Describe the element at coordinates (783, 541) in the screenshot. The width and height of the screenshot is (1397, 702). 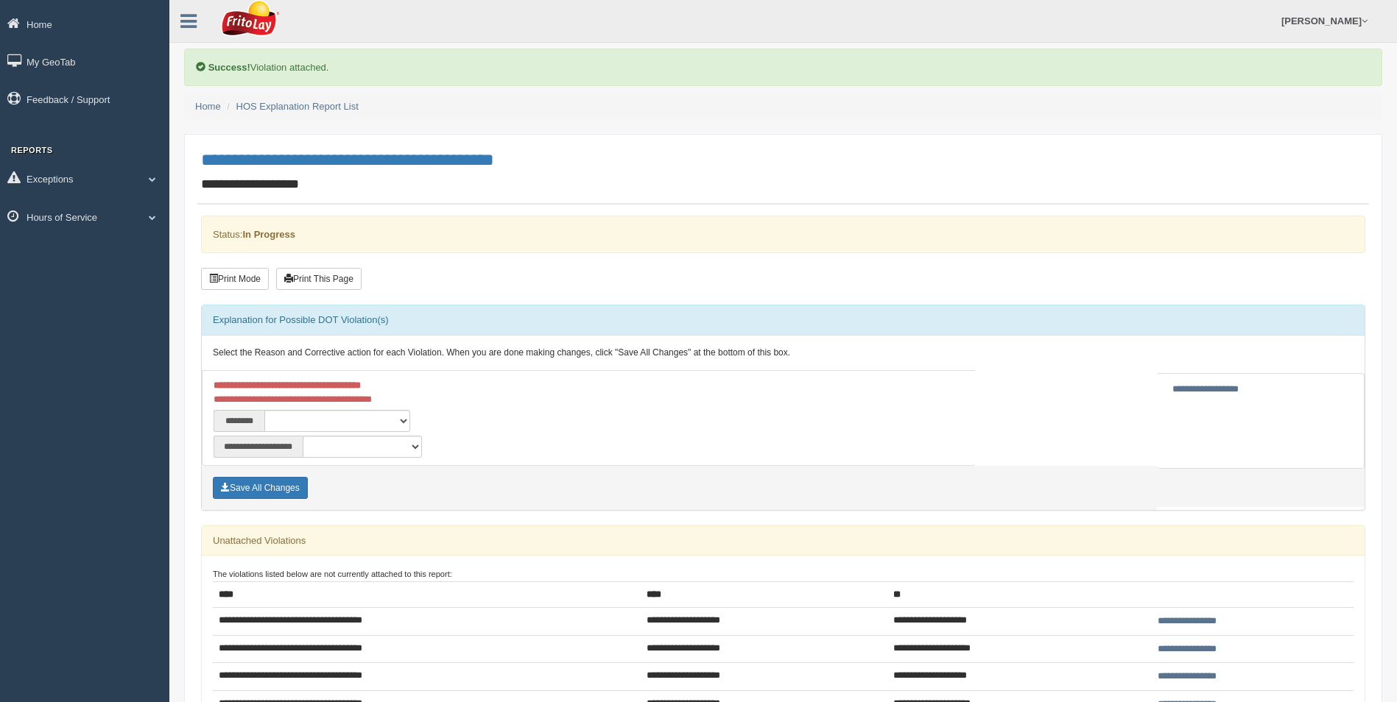
I see `div: Unattached Violations` at that location.